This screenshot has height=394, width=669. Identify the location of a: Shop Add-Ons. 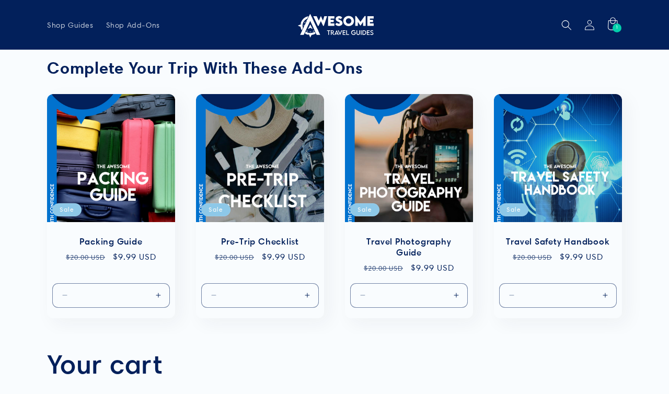
(133, 25).